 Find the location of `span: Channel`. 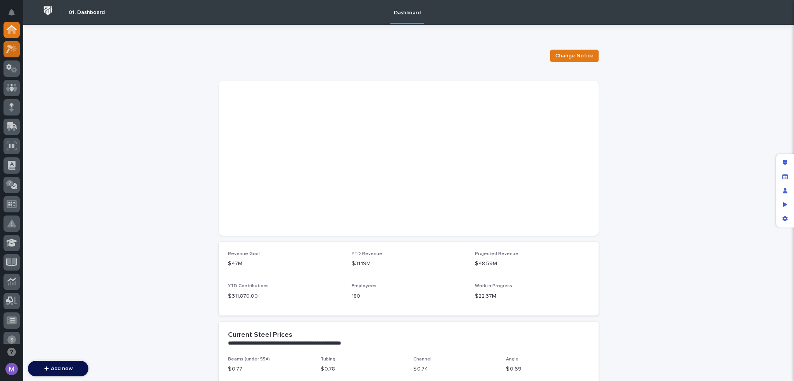

span: Channel is located at coordinates (422, 359).